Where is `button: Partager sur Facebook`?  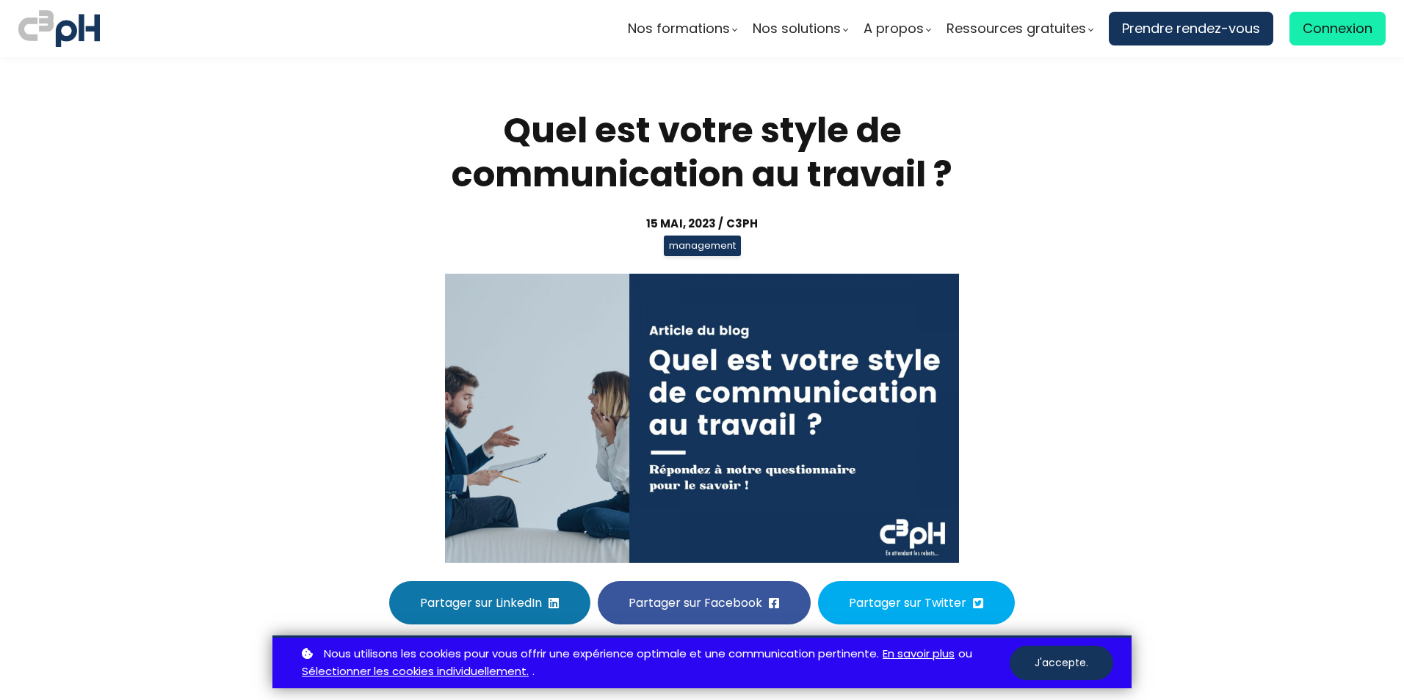 button: Partager sur Facebook is located at coordinates (704, 603).